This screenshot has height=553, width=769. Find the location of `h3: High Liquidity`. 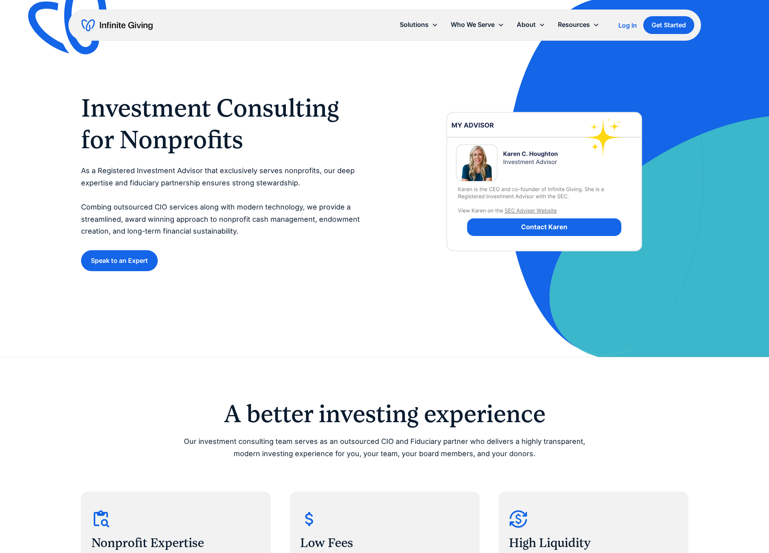

h3: High Liquidity is located at coordinates (593, 543).